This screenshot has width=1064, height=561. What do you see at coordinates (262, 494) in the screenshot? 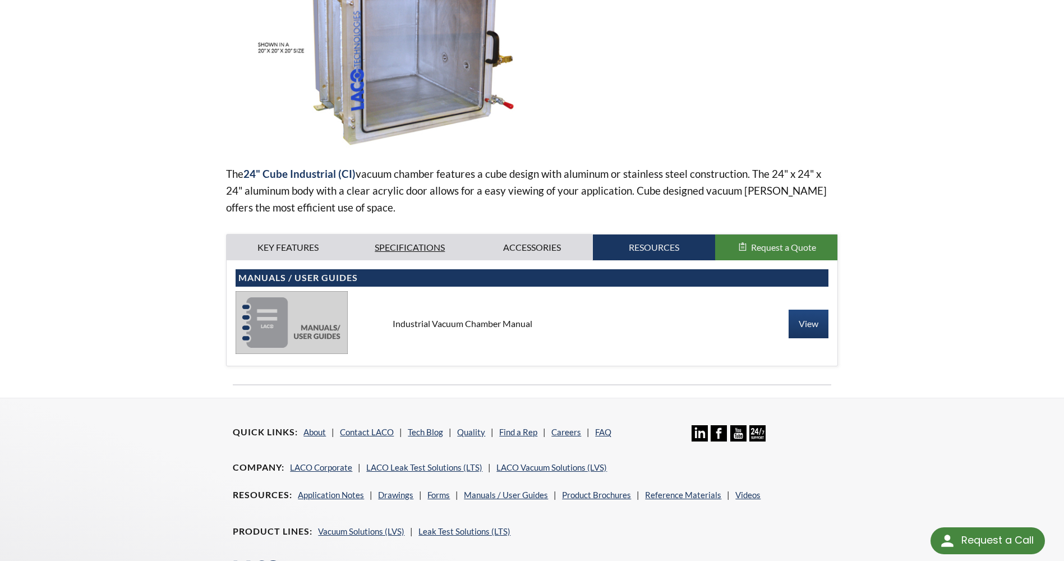
I see `h4: Resources` at bounding box center [262, 494].